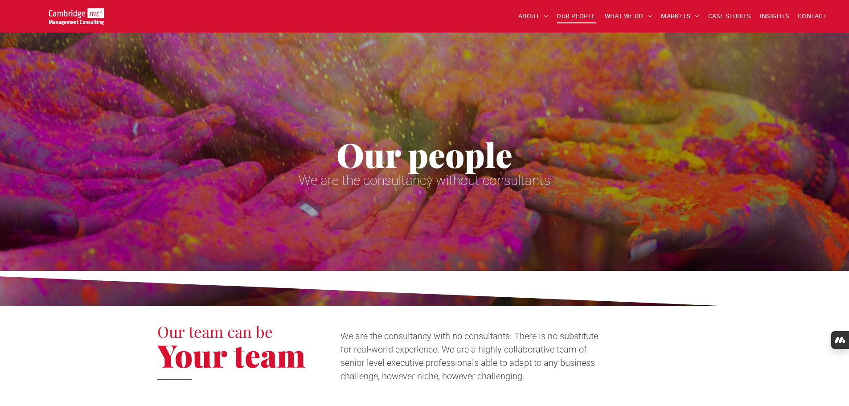 The height and width of the screenshot is (406, 849). I want to click on span: We are the consultancy with no consultants. There is no substitute for real-world experience. We ..., so click(469, 356).